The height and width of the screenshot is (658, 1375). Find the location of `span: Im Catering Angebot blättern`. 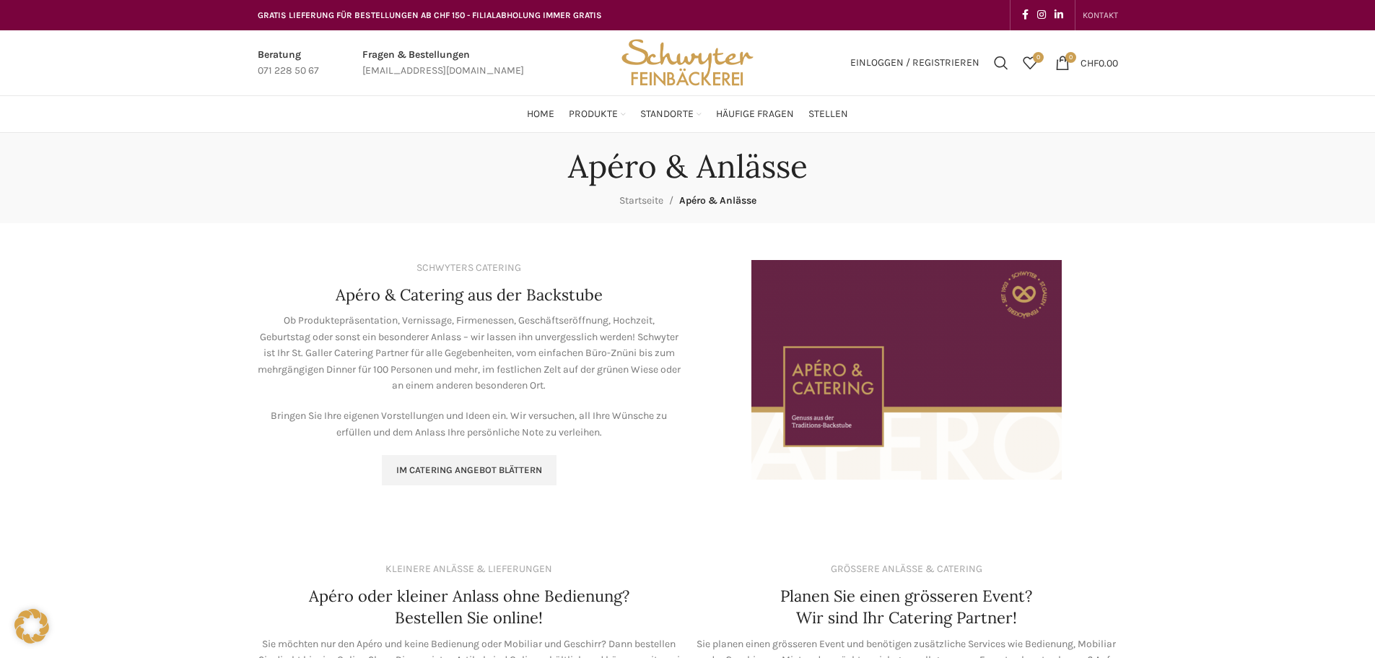

span: Im Catering Angebot blättern is located at coordinates (469, 470).